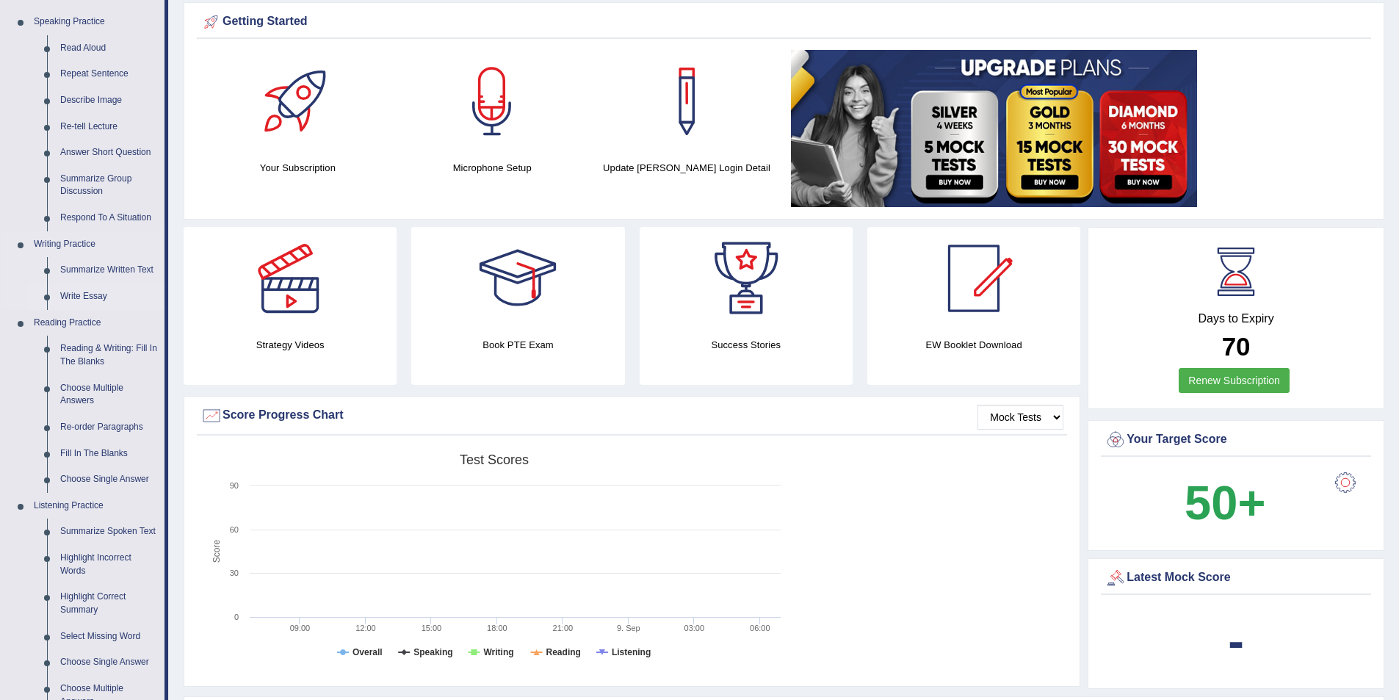  What do you see at coordinates (974, 344) in the screenshot?
I see `h4: EW Booklet Download` at bounding box center [974, 344].